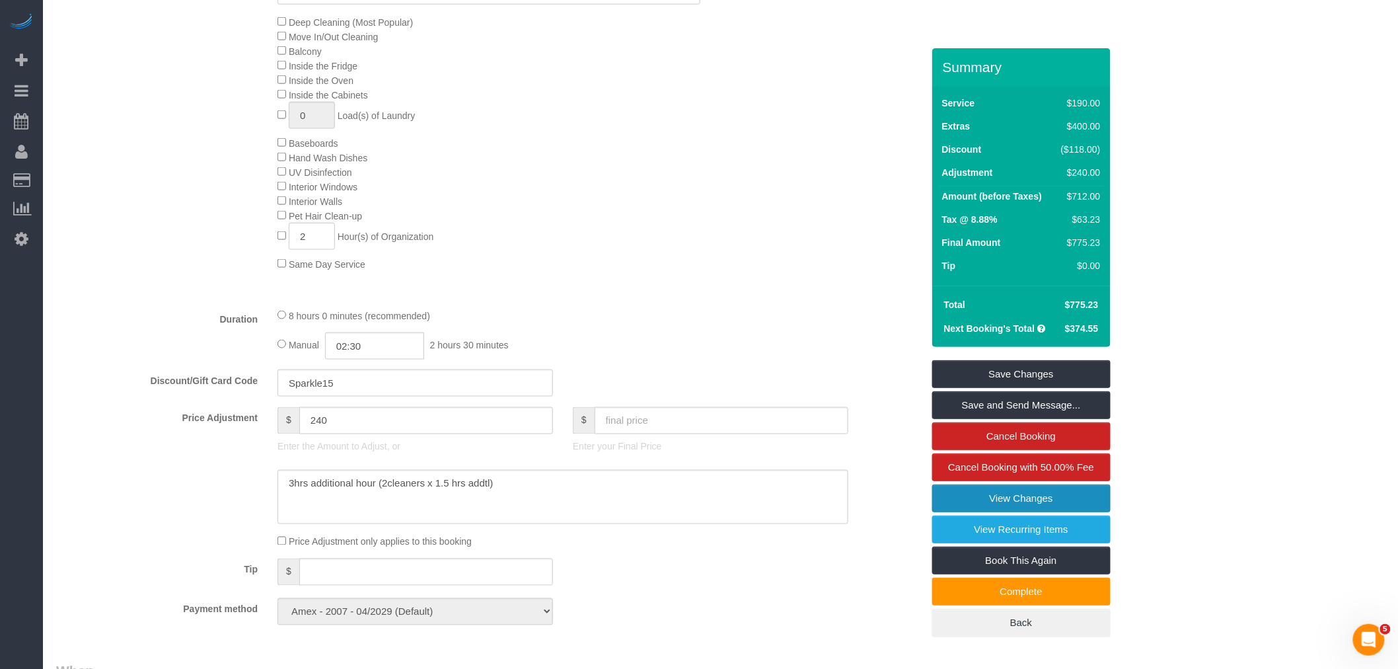  I want to click on label: Discount/Gift Card Code, so click(157, 378).